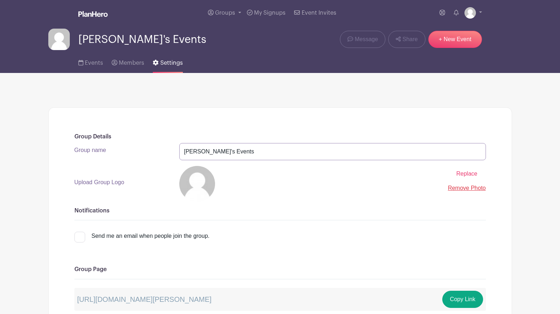  I want to click on span: Settings, so click(171, 63).